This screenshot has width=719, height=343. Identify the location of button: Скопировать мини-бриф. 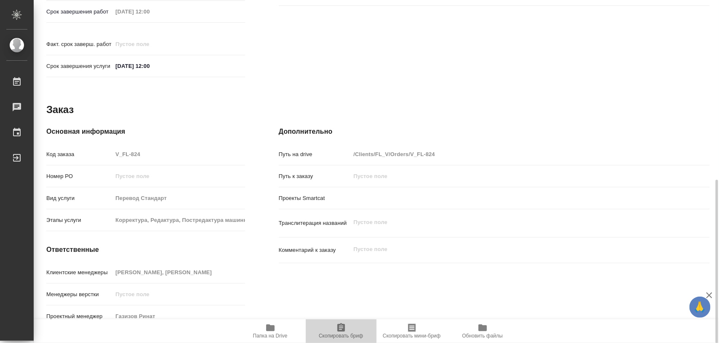
(412, 331).